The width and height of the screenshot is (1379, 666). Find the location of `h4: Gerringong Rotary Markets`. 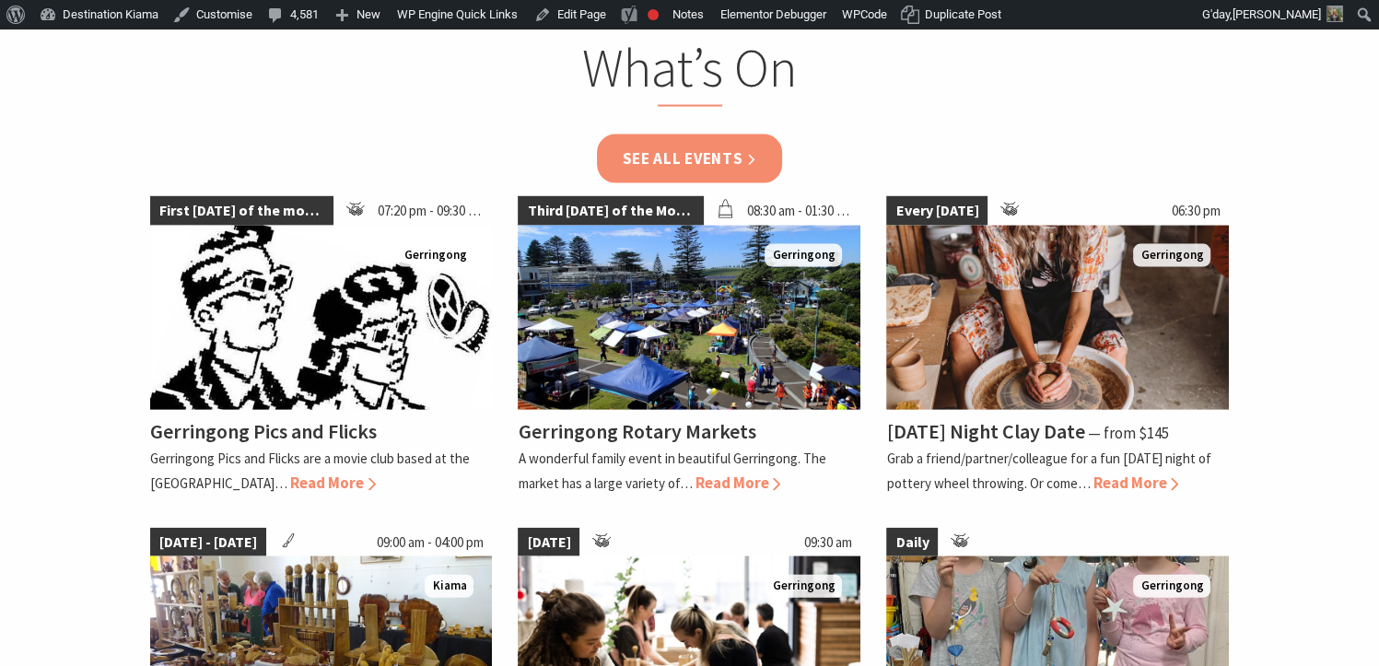

h4: Gerringong Rotary Markets is located at coordinates (636, 431).